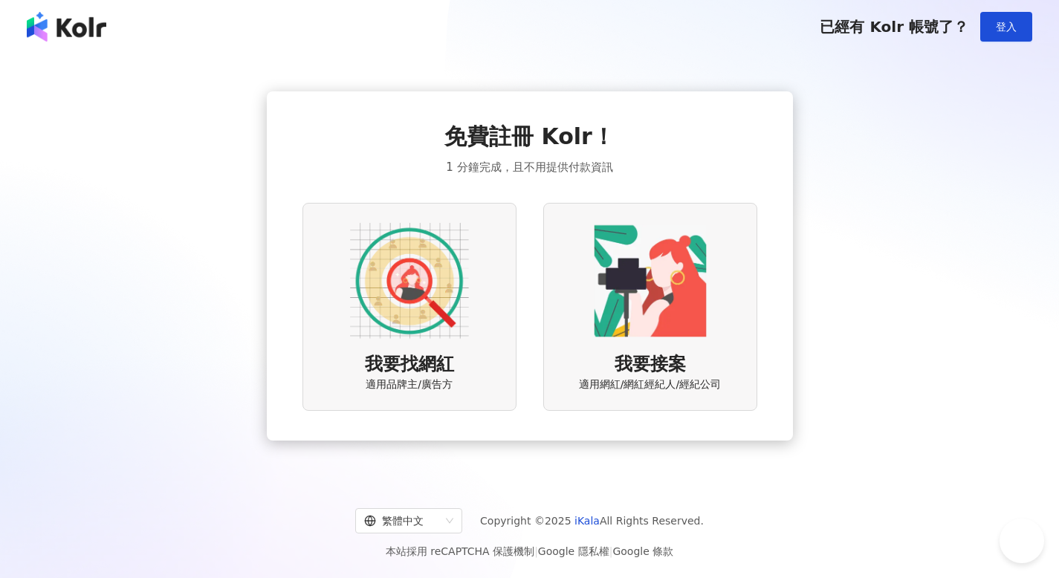 The image size is (1059, 578). What do you see at coordinates (529, 552) in the screenshot?
I see `span: 本站採用 reCAPTCHA 保護機制` at bounding box center [529, 552].